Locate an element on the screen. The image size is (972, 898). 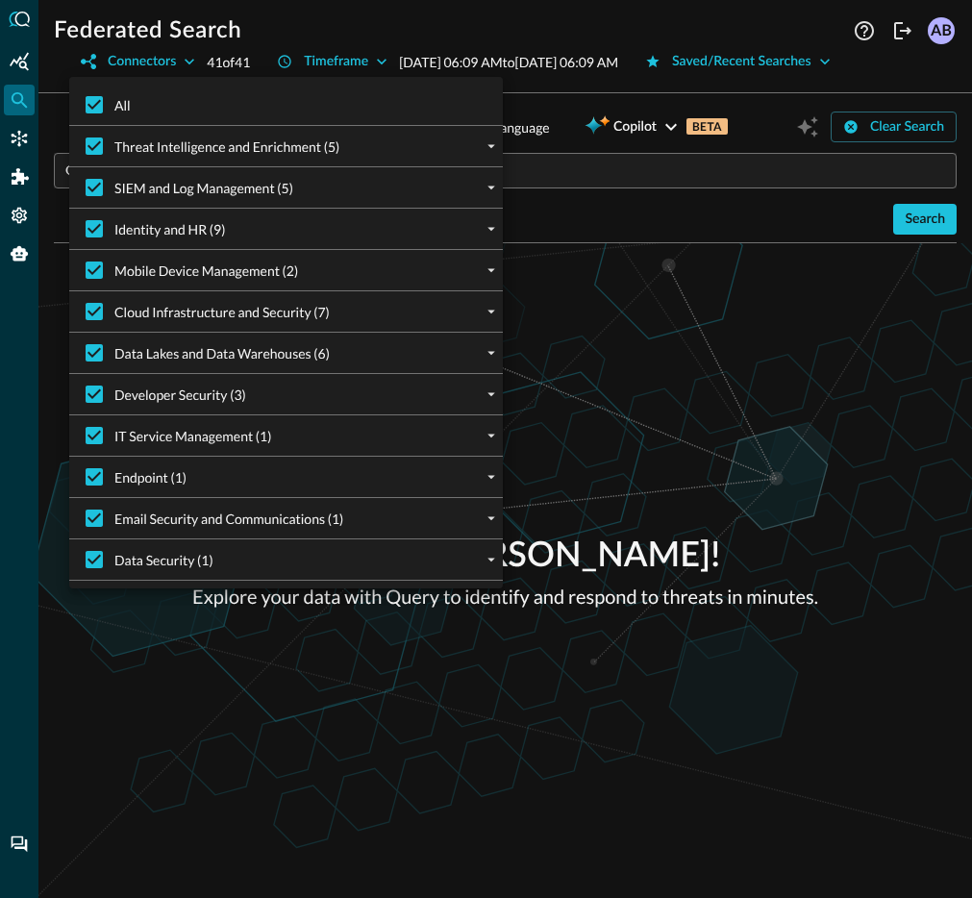
span: Endpoint (1) is located at coordinates (150, 477).